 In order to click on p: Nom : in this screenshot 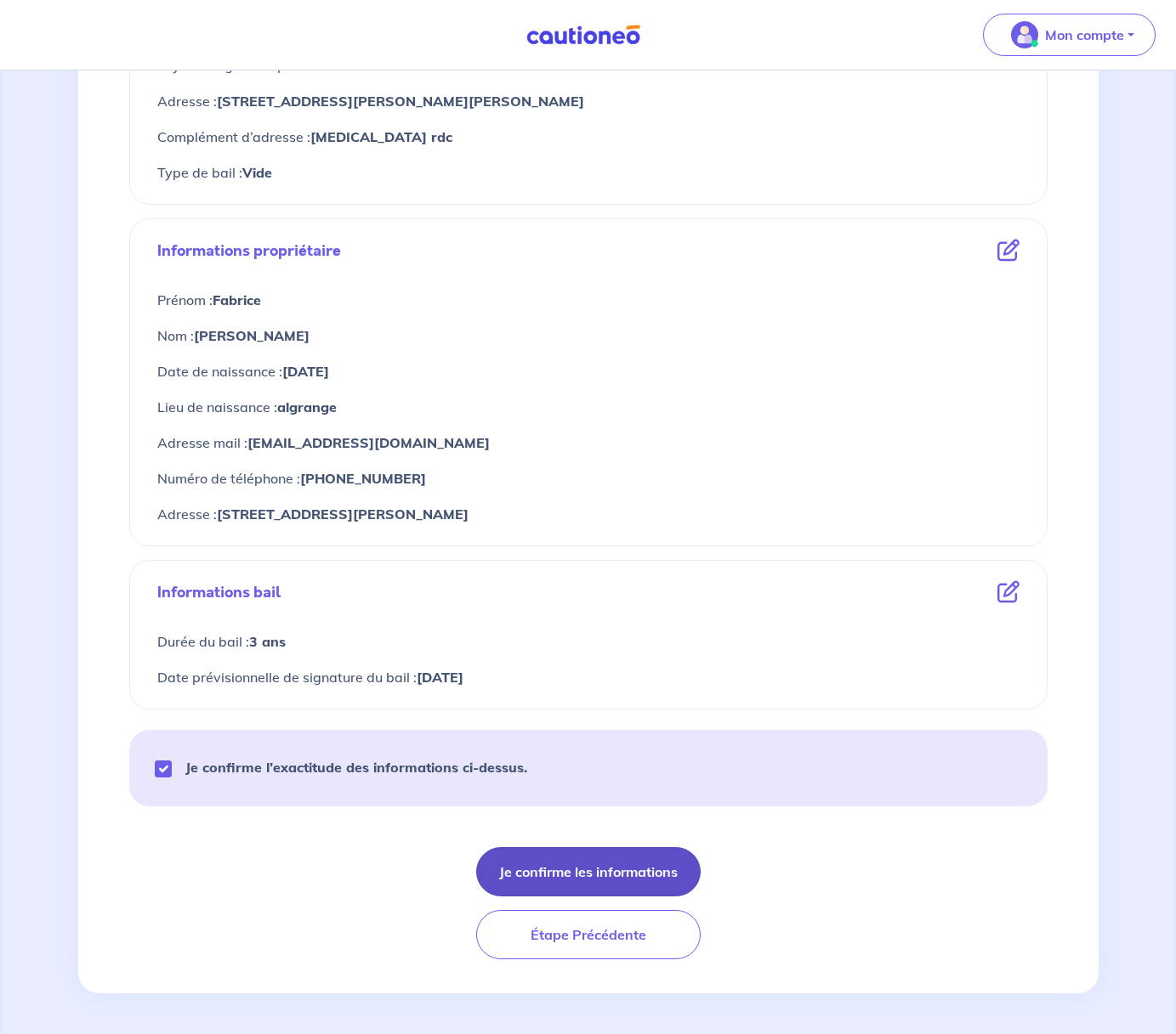, I will do `click(588, 336)`.